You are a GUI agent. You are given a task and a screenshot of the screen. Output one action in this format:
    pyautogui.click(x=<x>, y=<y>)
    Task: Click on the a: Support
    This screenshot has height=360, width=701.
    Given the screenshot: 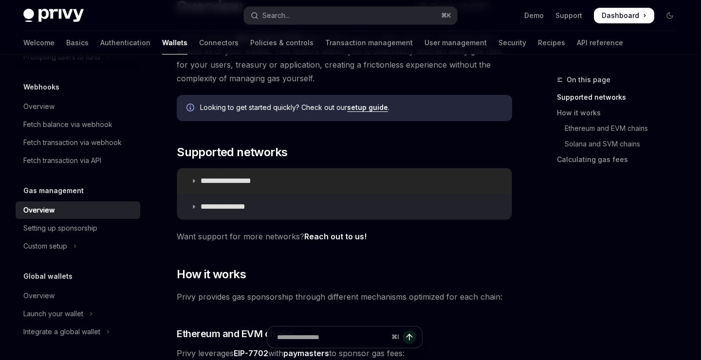 What is the action you would take?
    pyautogui.click(x=569, y=16)
    